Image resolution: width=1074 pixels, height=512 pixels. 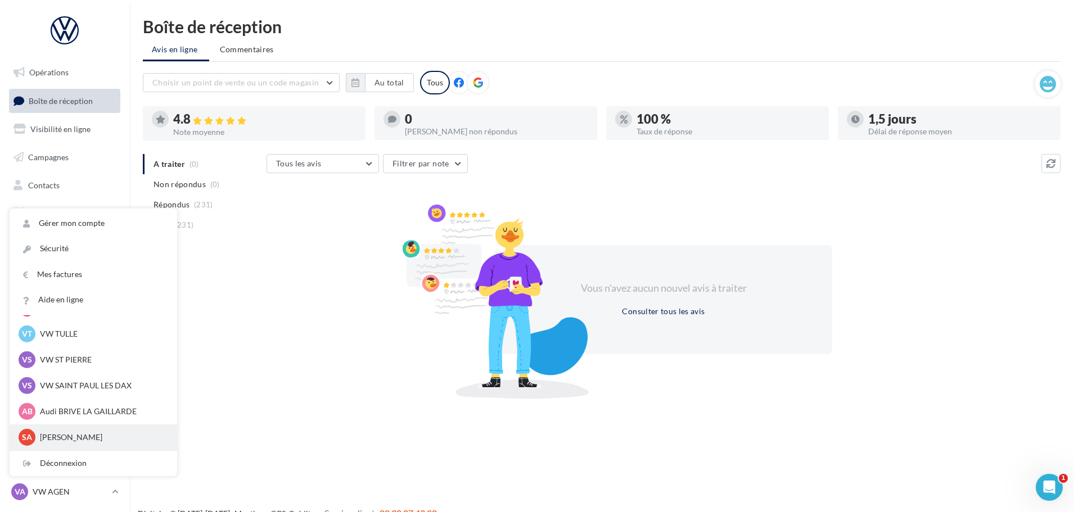 What do you see at coordinates (93, 463) in the screenshot?
I see `div: Déconnexion` at bounding box center [93, 463].